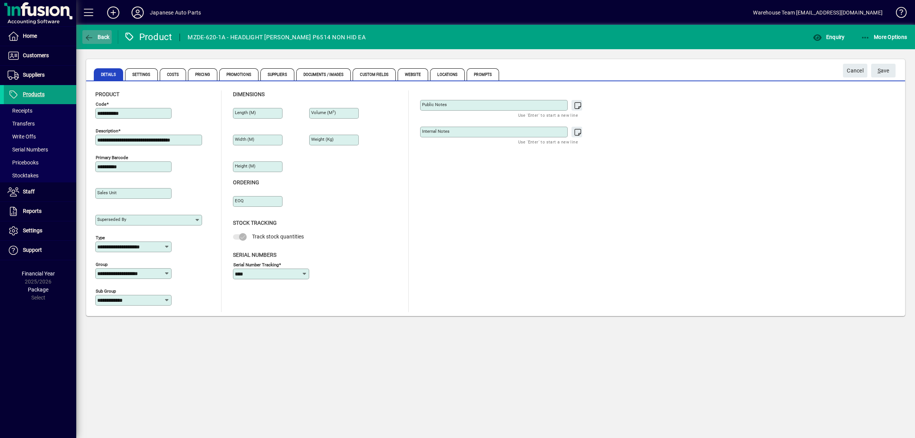 Image resolution: width=915 pixels, height=438 pixels. What do you see at coordinates (202, 74) in the screenshot?
I see `span: Pricing` at bounding box center [202, 74].